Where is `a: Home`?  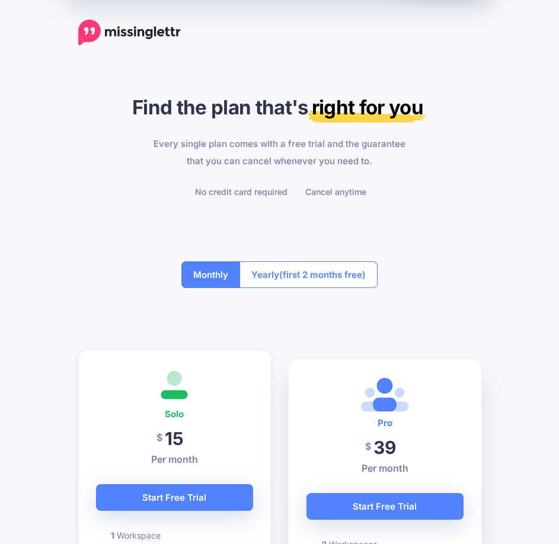
a: Home is located at coordinates (129, 33).